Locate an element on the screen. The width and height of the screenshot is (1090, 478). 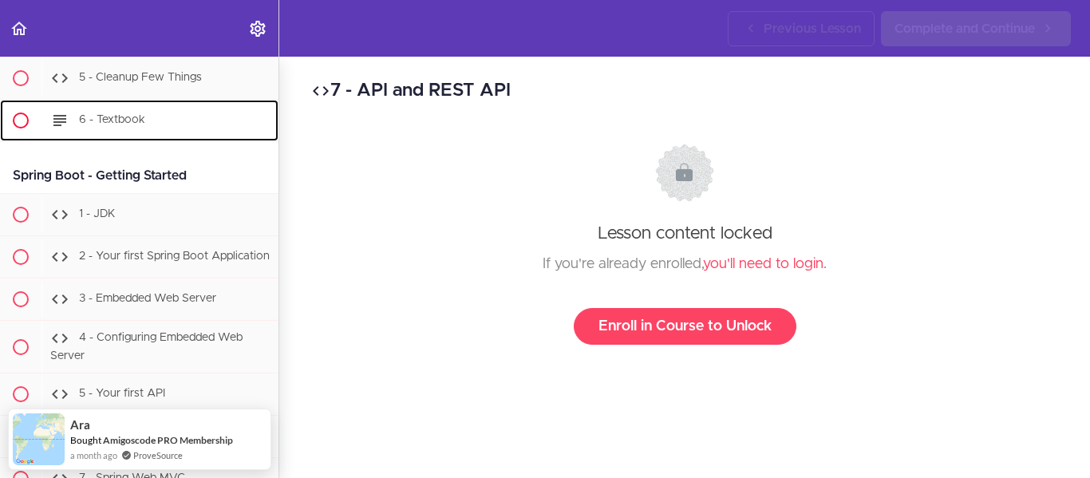
span: Complete and Continue is located at coordinates (964, 29).